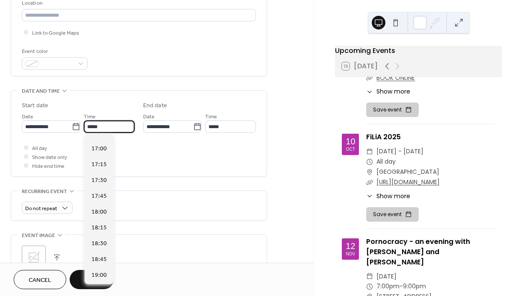 This screenshot has width=523, height=296. Describe the element at coordinates (99, 212) in the screenshot. I see `span: 18:00` at that location.